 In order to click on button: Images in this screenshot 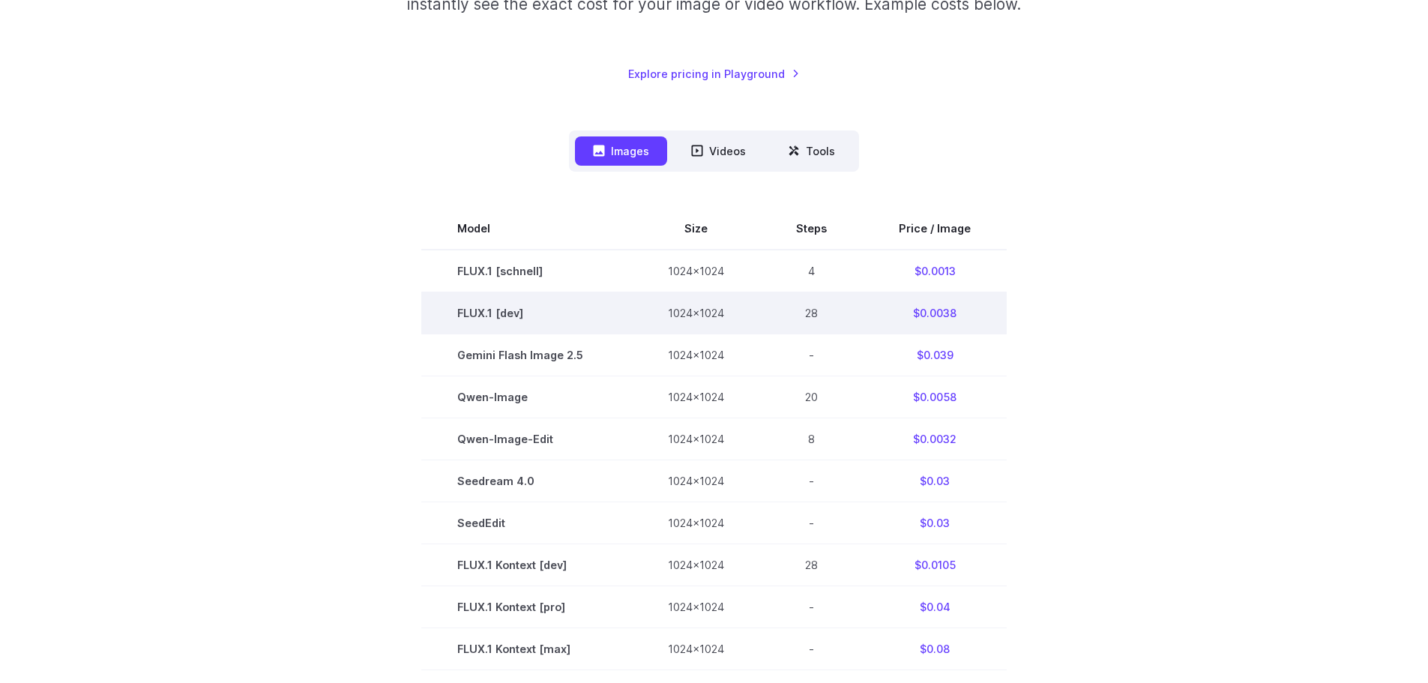, I will do `click(621, 151)`.